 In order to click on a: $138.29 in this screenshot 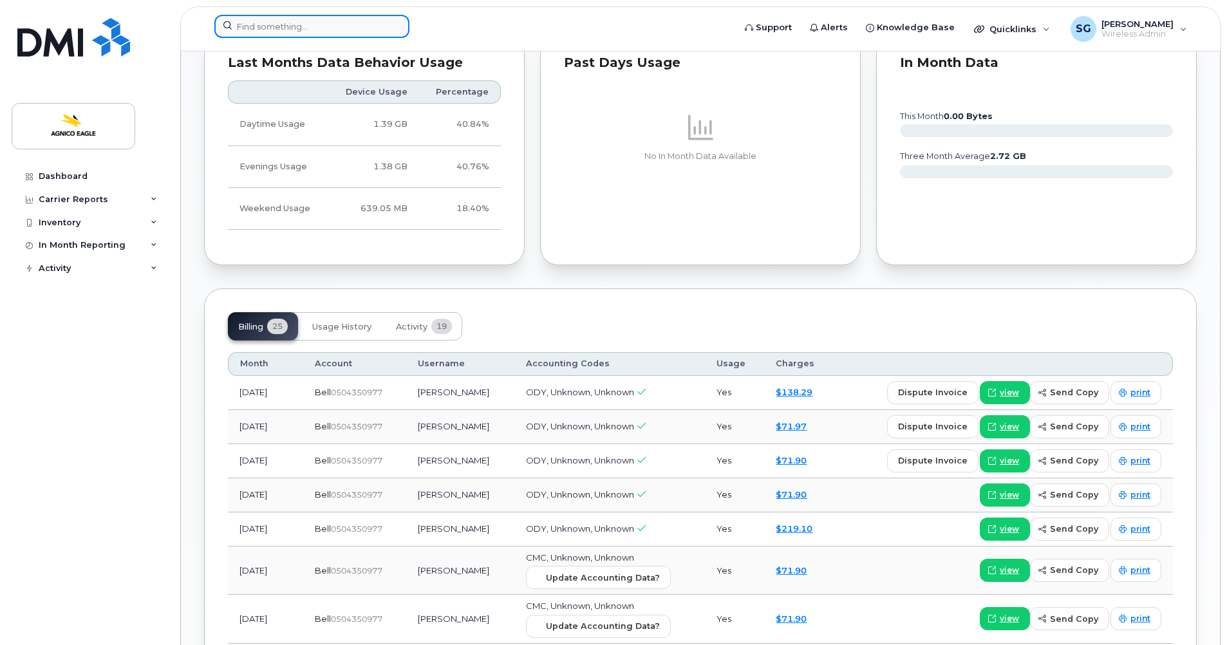, I will do `click(794, 392)`.